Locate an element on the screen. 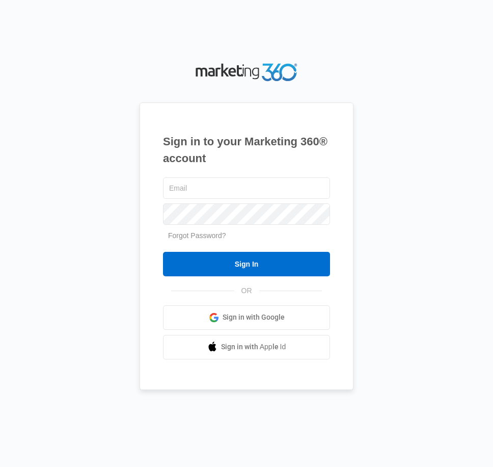 Image resolution: width=493 pixels, height=467 pixels. a: Sign in with Google is located at coordinates (247, 317).